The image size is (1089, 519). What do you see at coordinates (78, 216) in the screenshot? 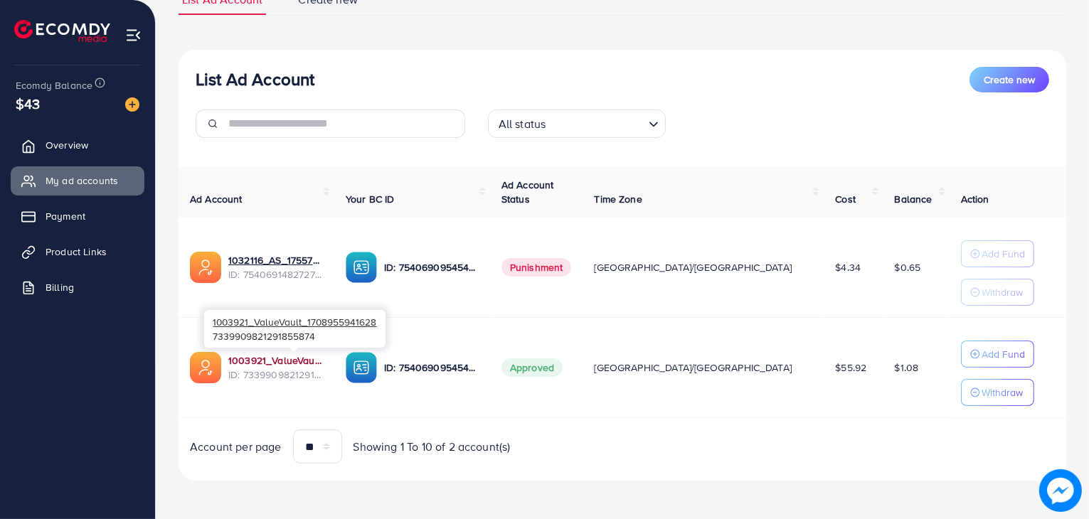
I see `a: Payment` at bounding box center [78, 216].